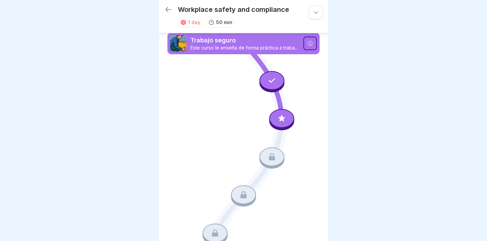  Describe the element at coordinates (245, 48) in the screenshot. I see `p: Este curso le enseña de forma práctica a trabajar ergonómicamente, a reconocer y evitar los pelig...` at that location.